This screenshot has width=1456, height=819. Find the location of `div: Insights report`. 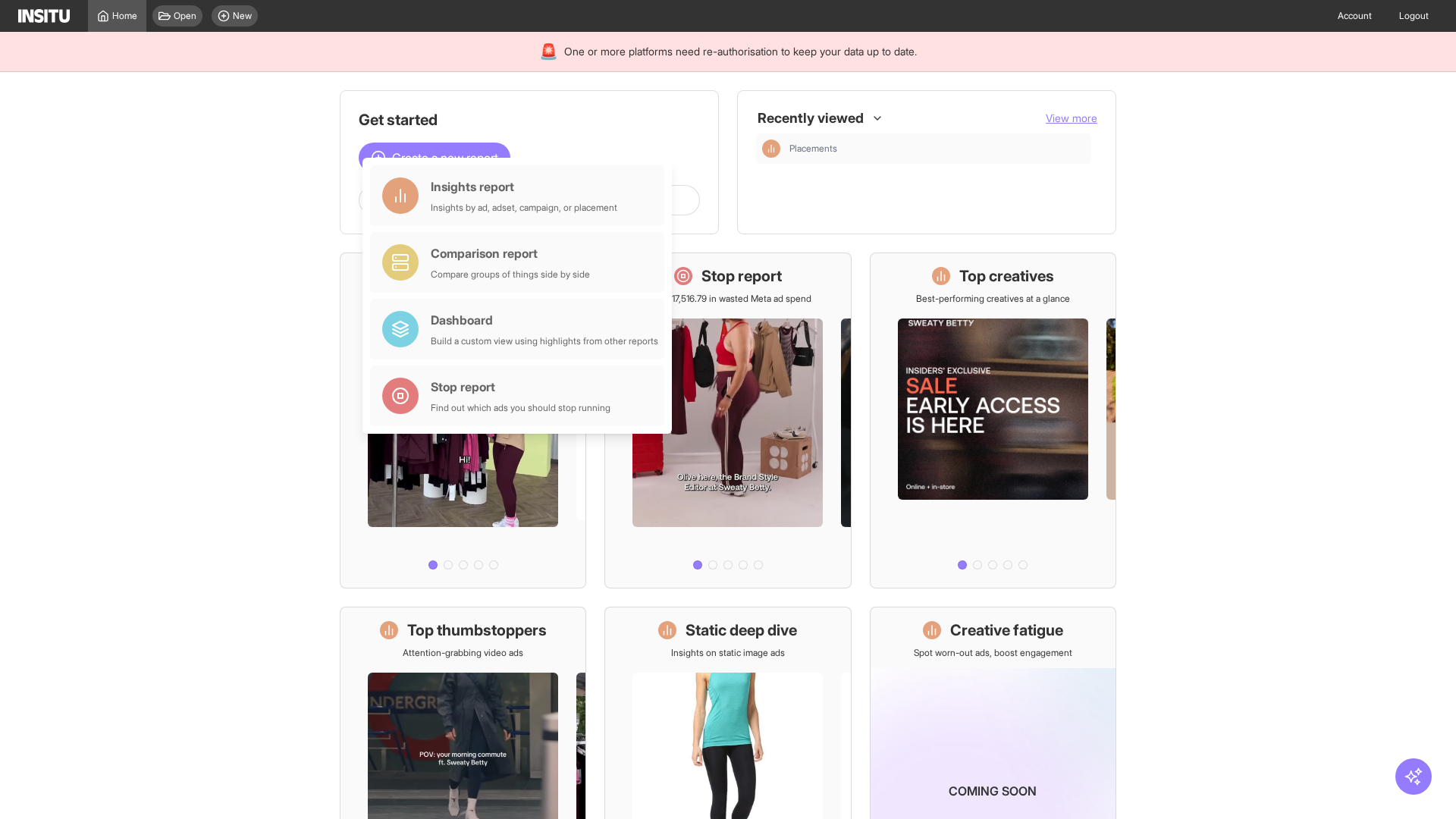

div: Insights report is located at coordinates (524, 186).